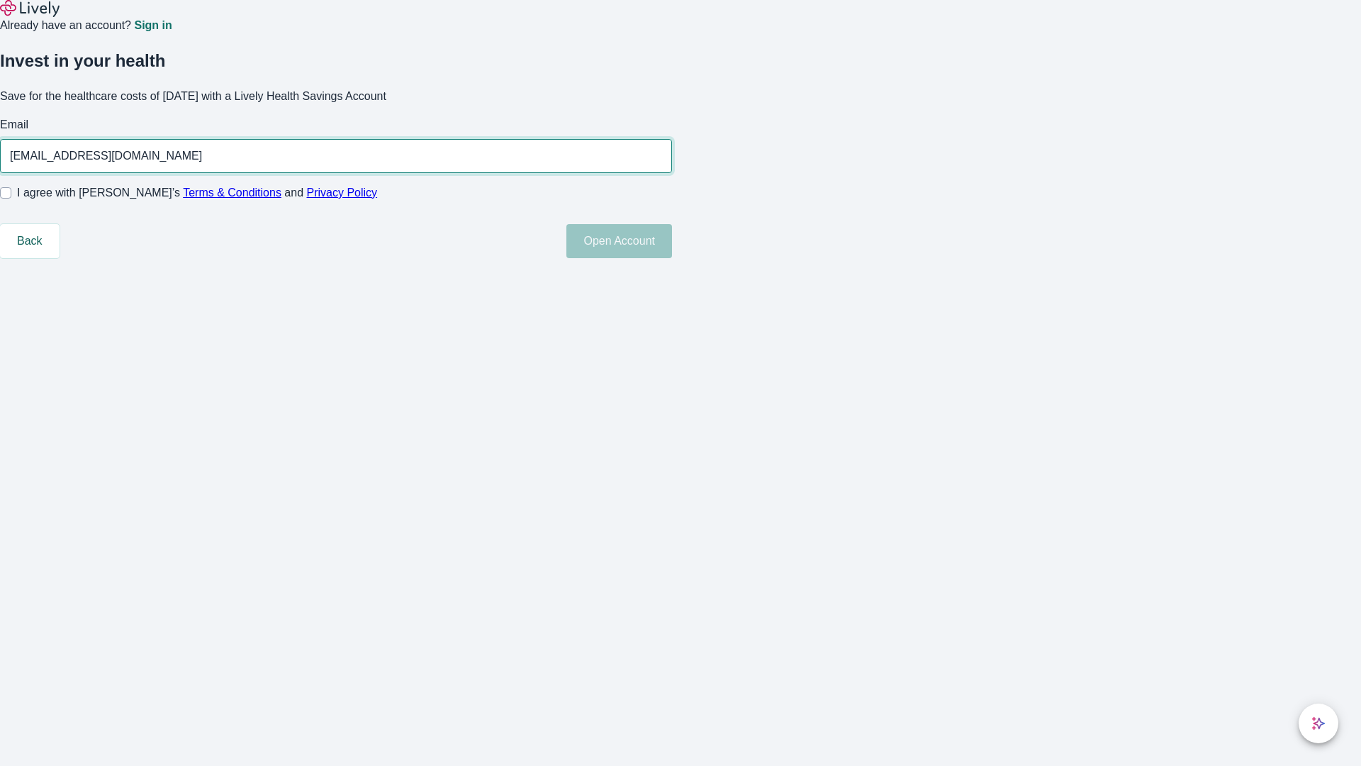 This screenshot has width=1361, height=766. Describe the element at coordinates (152, 26) in the screenshot. I see `a: Sign in` at that location.